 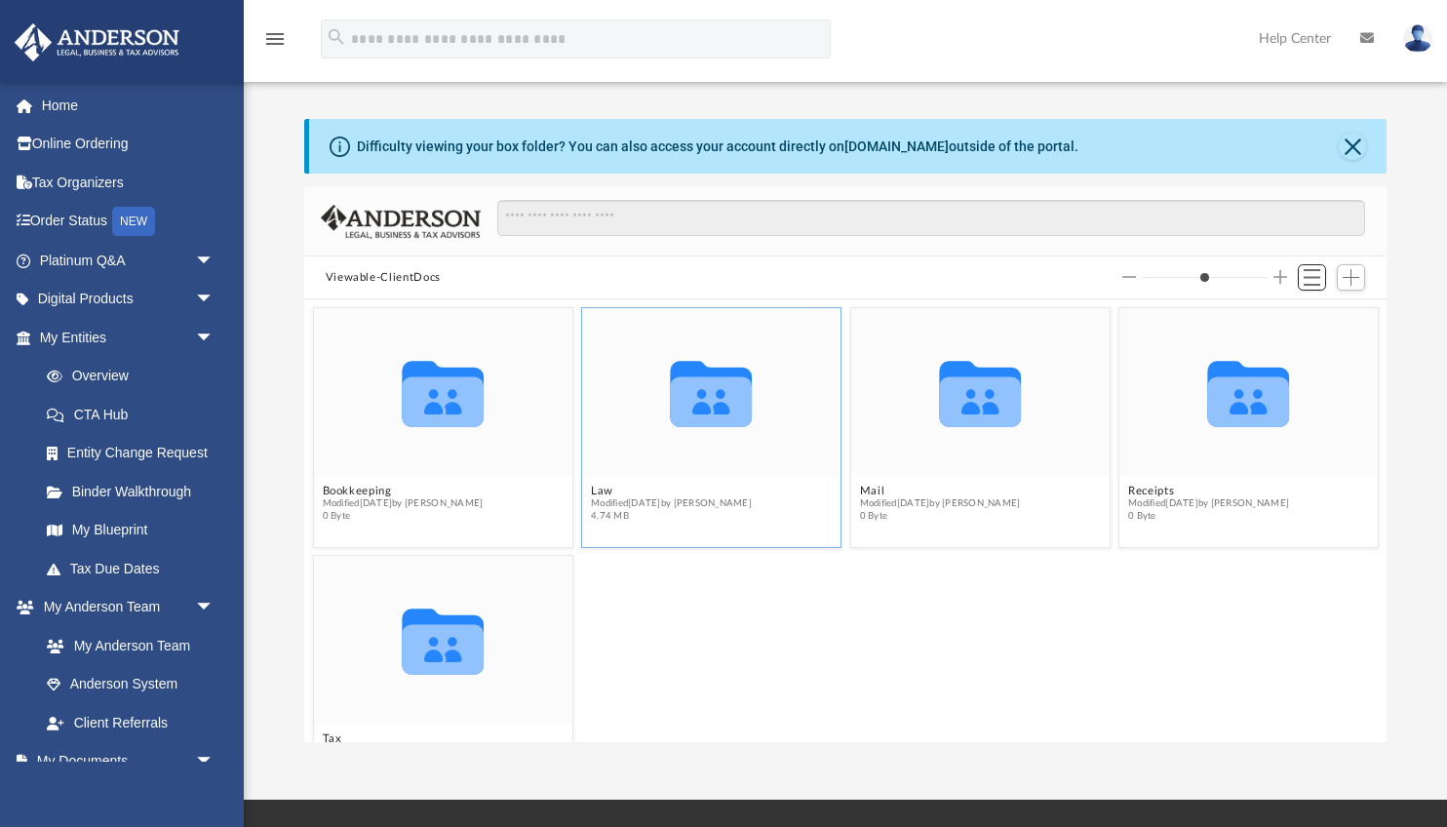 I want to click on a: My Documentsarrow_drop_down, so click(x=124, y=762).